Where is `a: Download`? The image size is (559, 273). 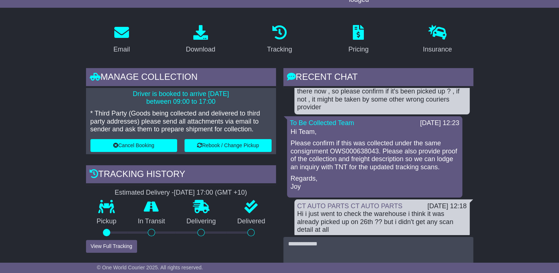 a: Download is located at coordinates (201, 40).